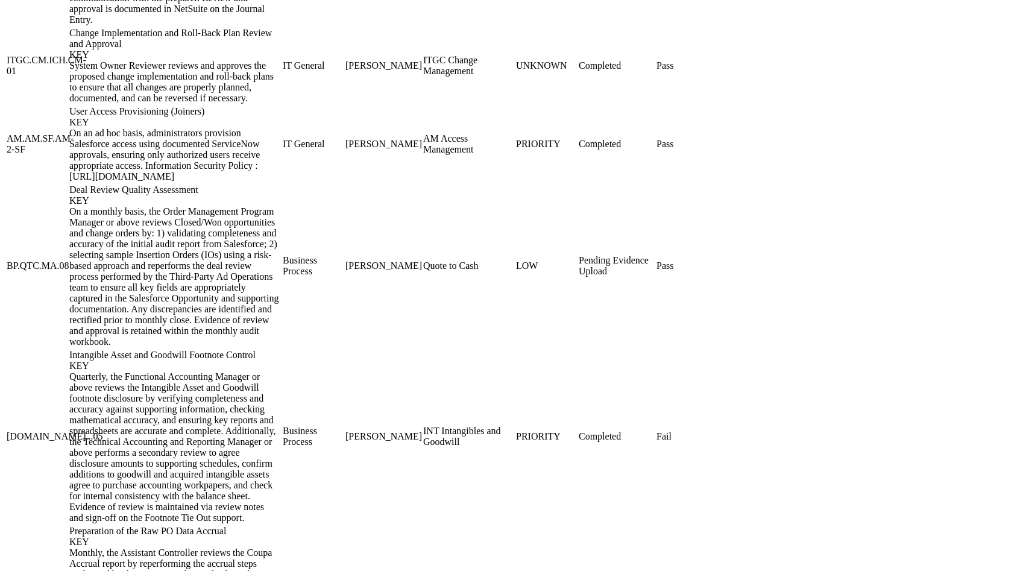  Describe the element at coordinates (469, 437) in the screenshot. I see `div: INT Intangibles and Goodwill` at that location.